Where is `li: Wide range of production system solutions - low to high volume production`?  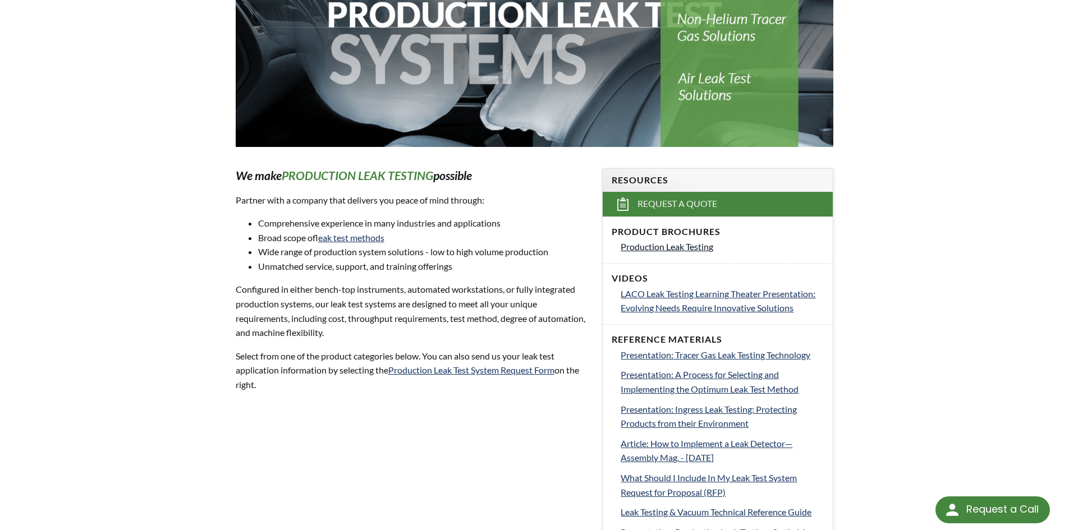 li: Wide range of production system solutions - low to high volume production is located at coordinates (424, 252).